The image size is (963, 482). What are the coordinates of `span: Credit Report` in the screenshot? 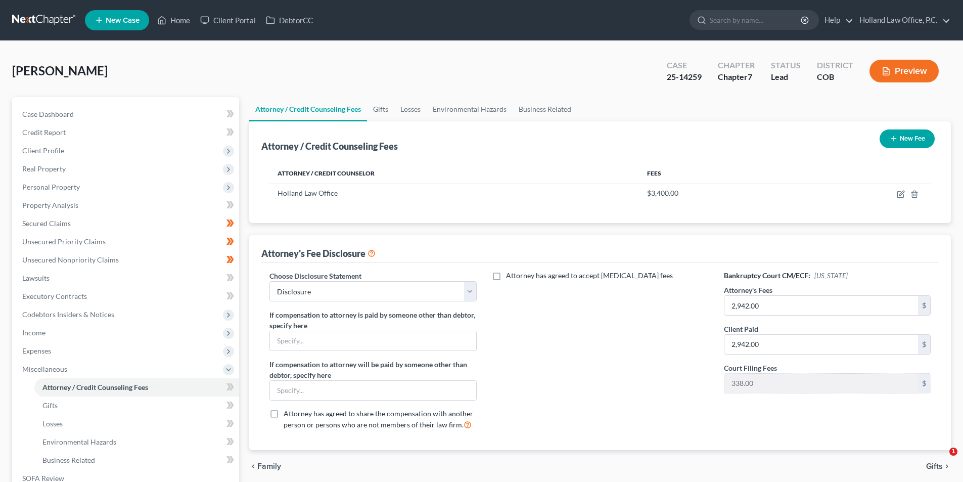 It's located at (44, 132).